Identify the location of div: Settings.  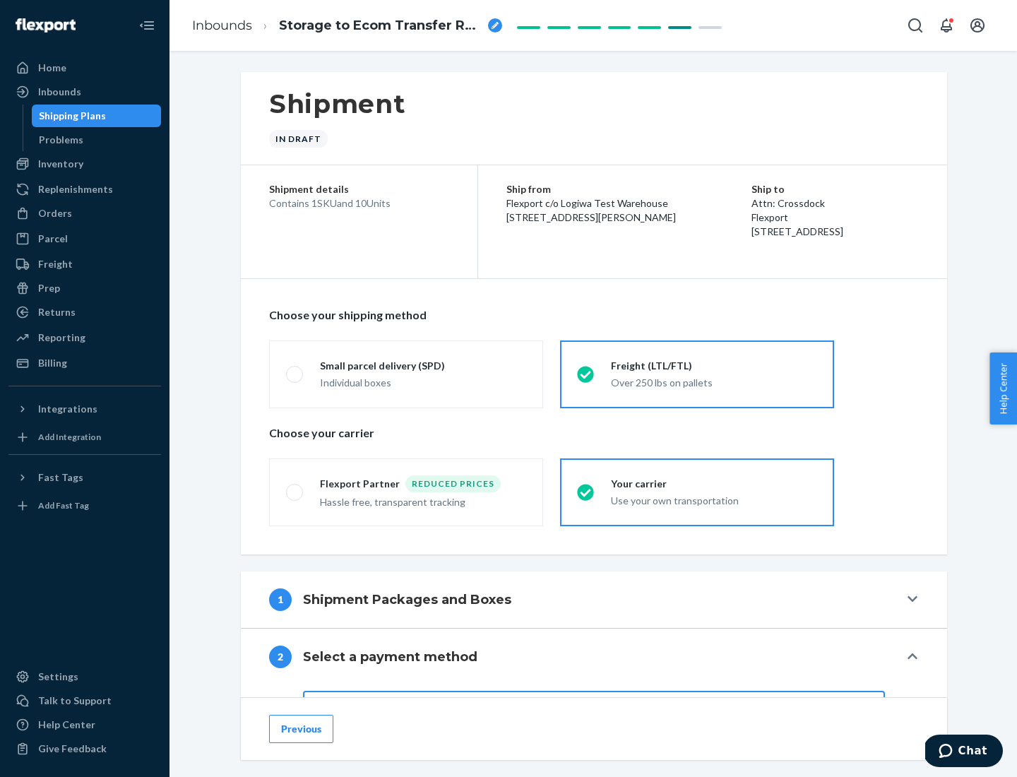
(58, 677).